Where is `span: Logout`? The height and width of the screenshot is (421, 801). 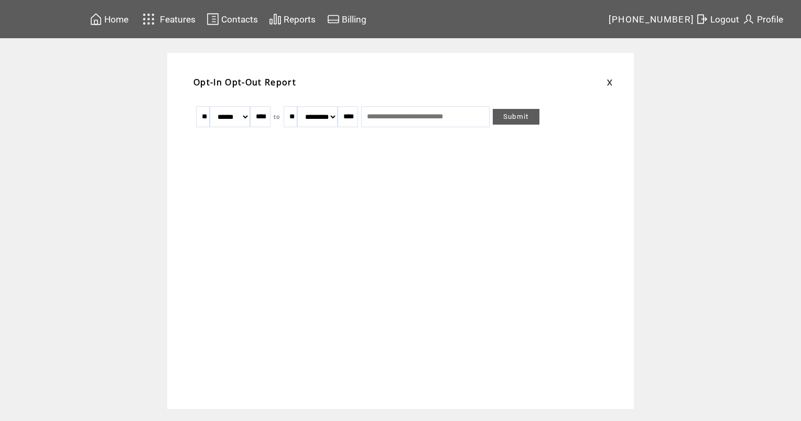 span: Logout is located at coordinates (724, 19).